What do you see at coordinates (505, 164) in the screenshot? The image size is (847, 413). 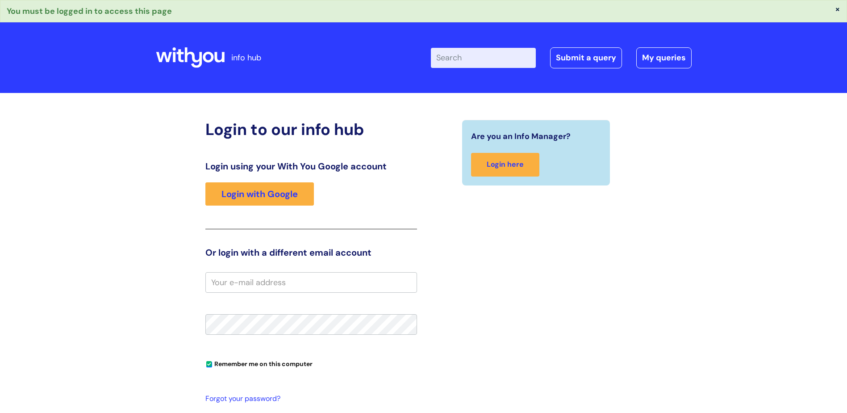 I see `a: Login here` at bounding box center [505, 164].